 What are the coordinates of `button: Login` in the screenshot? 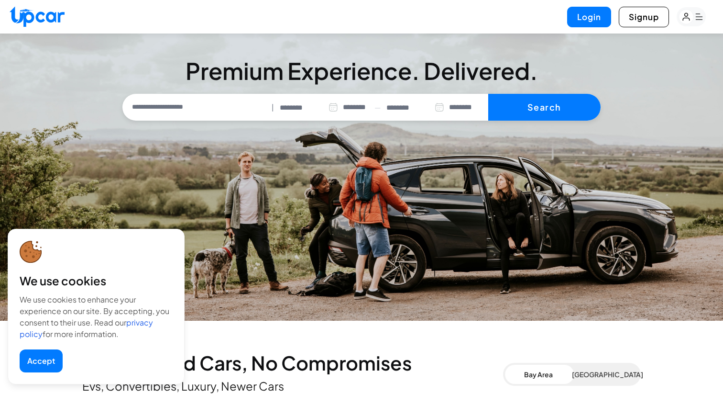 It's located at (589, 17).